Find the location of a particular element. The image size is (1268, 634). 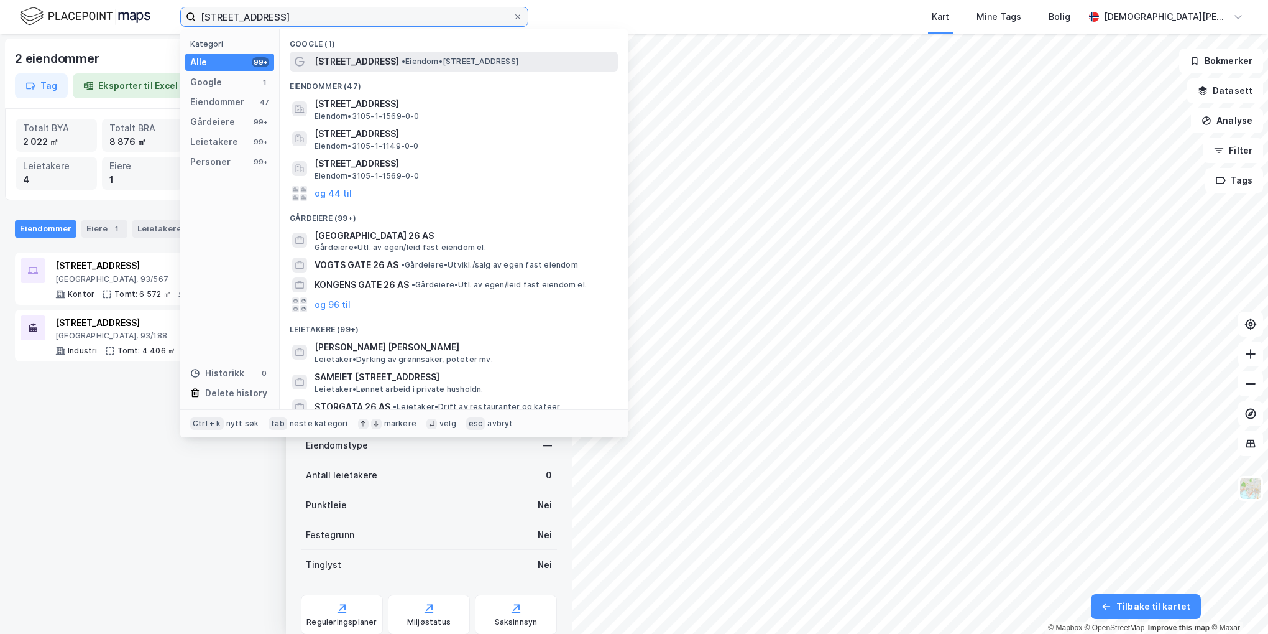

button: Bokmerker is located at coordinates (1221, 61).